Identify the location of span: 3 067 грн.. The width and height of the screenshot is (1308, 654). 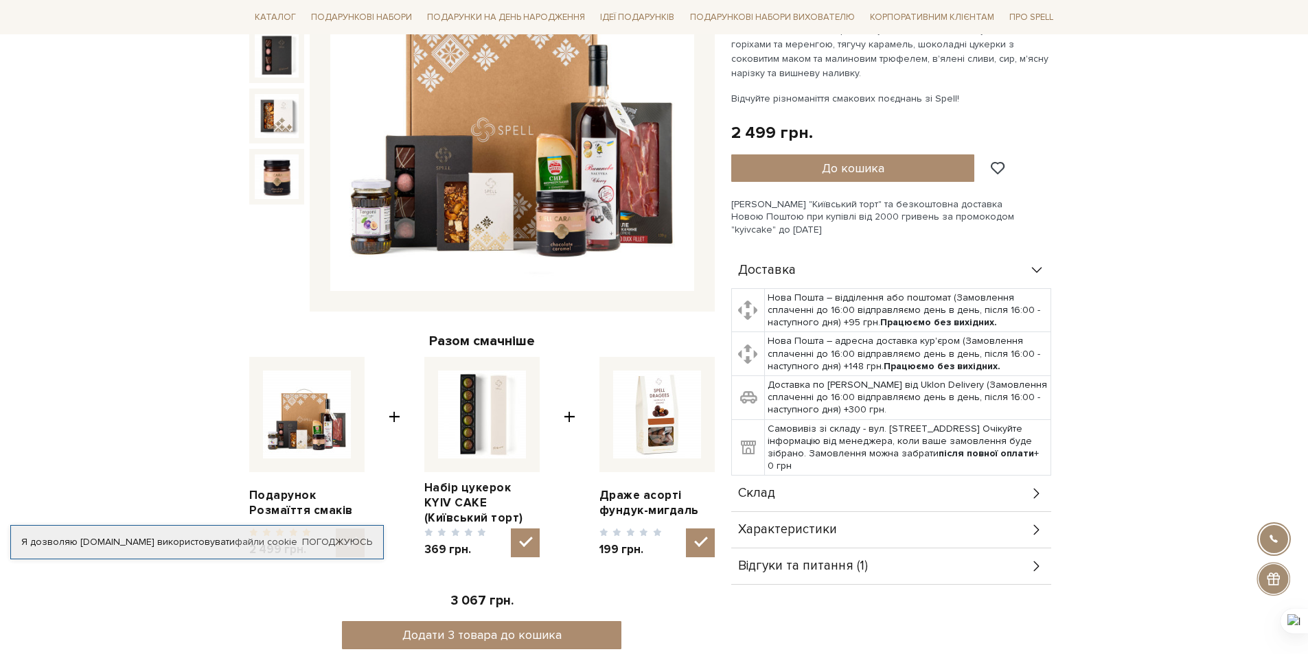
(482, 601).